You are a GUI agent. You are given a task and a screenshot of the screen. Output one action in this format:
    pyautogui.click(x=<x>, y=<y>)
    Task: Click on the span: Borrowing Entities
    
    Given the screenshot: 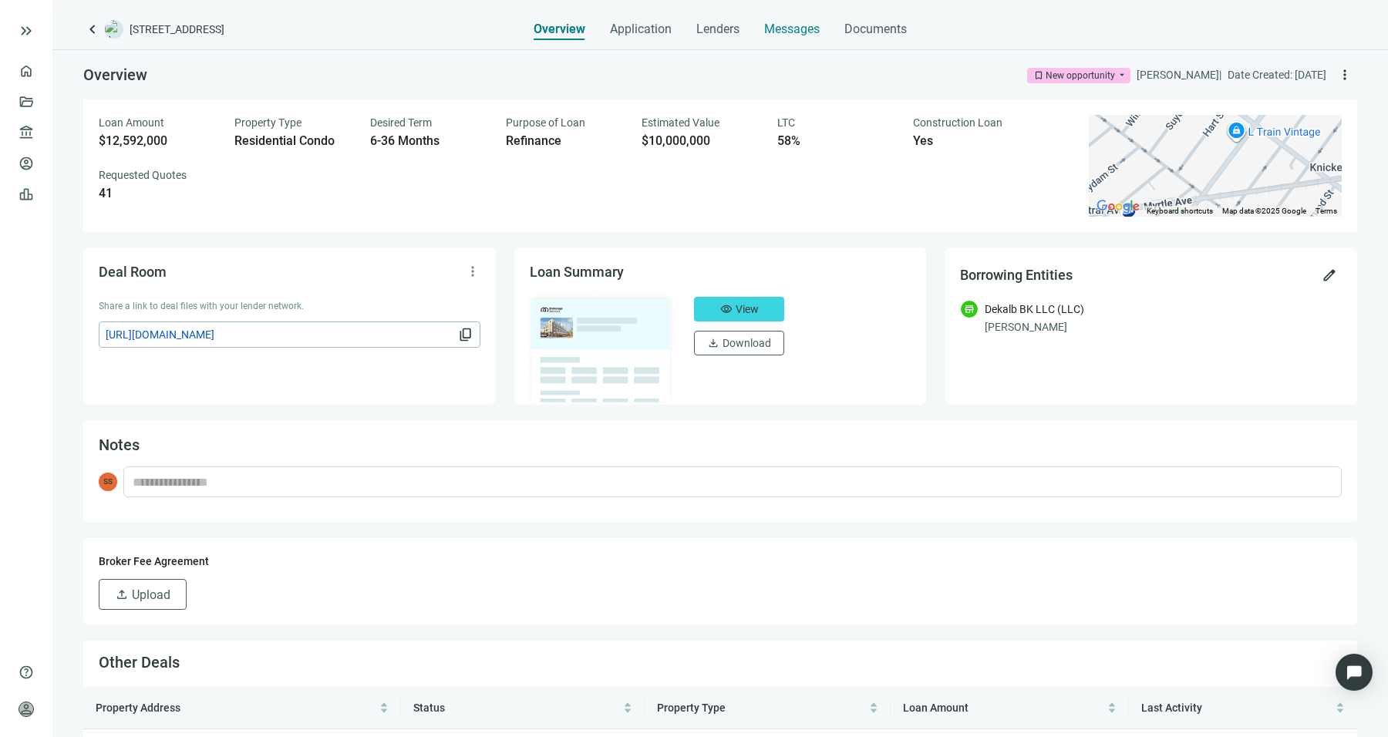 What is the action you would take?
    pyautogui.click(x=1016, y=274)
    